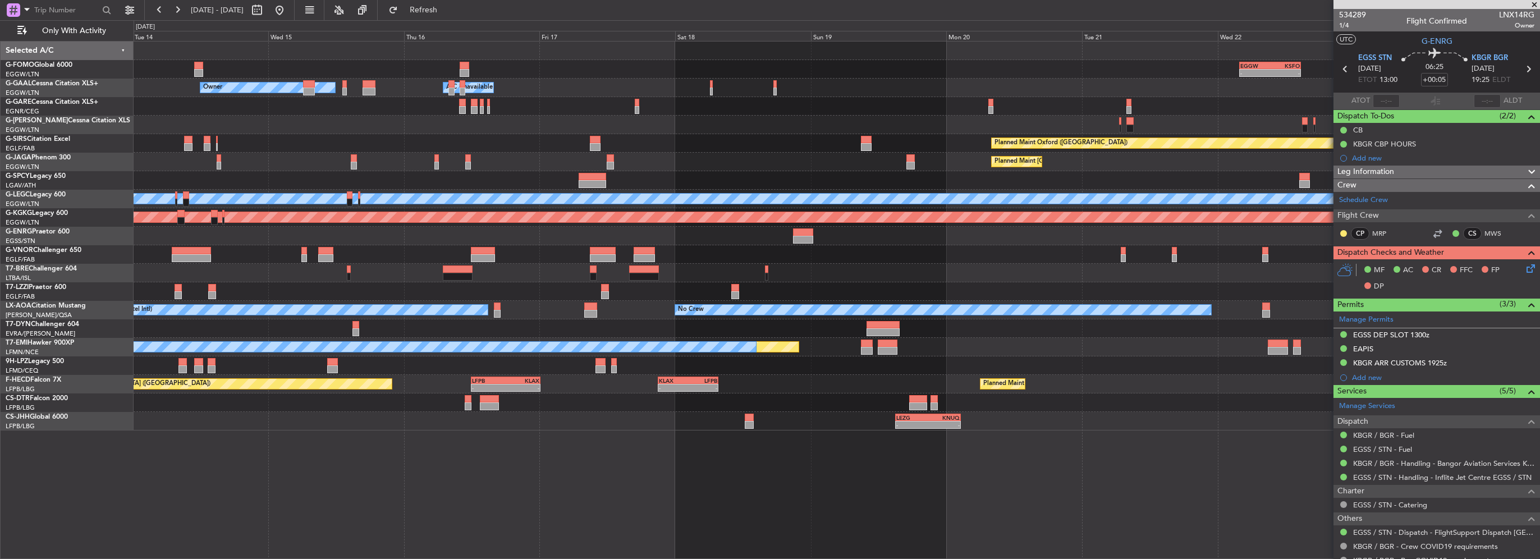 Image resolution: width=1540 pixels, height=559 pixels. I want to click on a: G-GAALCessna Citation XLS+, so click(52, 84).